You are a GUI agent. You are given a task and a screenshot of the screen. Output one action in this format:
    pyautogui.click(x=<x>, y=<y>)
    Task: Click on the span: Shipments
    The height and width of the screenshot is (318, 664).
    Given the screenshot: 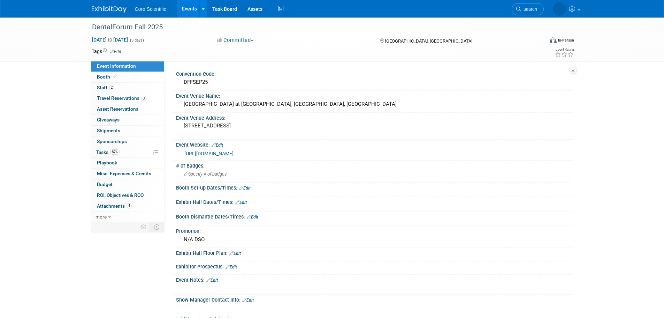 What is the action you would take?
    pyautogui.click(x=108, y=130)
    